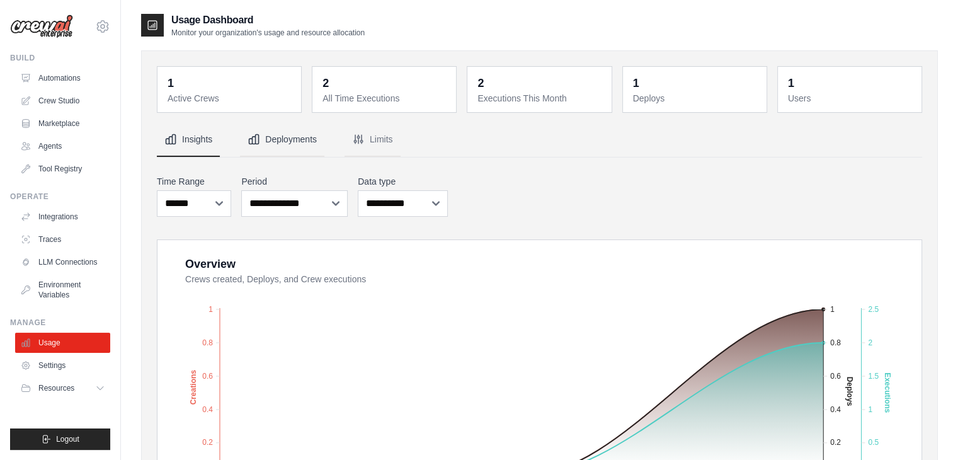 This screenshot has height=460, width=958. I want to click on a: Usage, so click(62, 343).